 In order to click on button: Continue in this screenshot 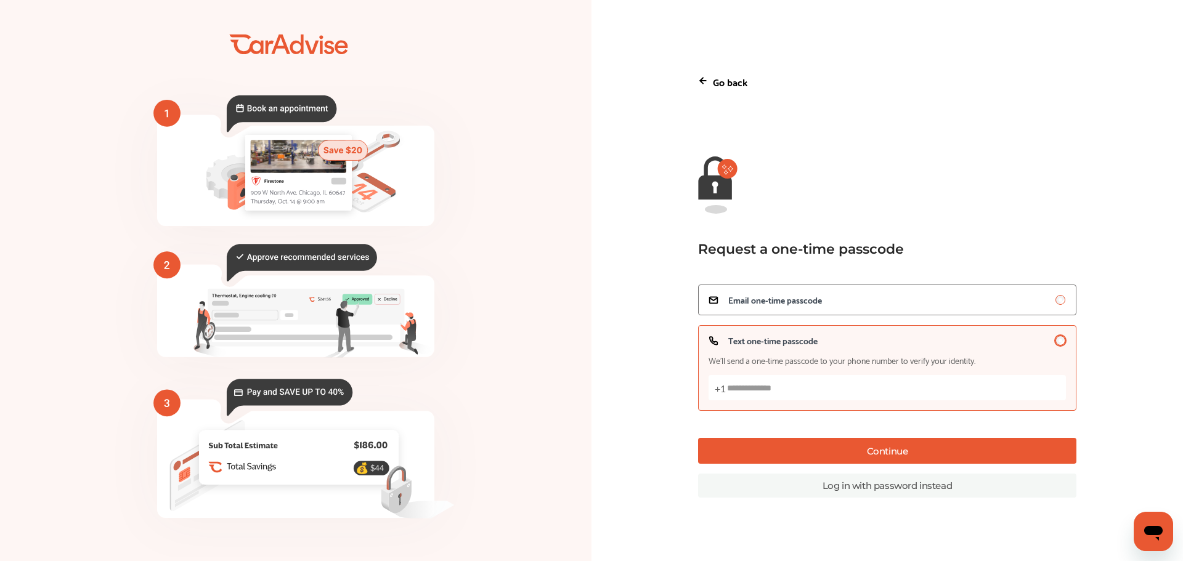, I will do `click(888, 451)`.